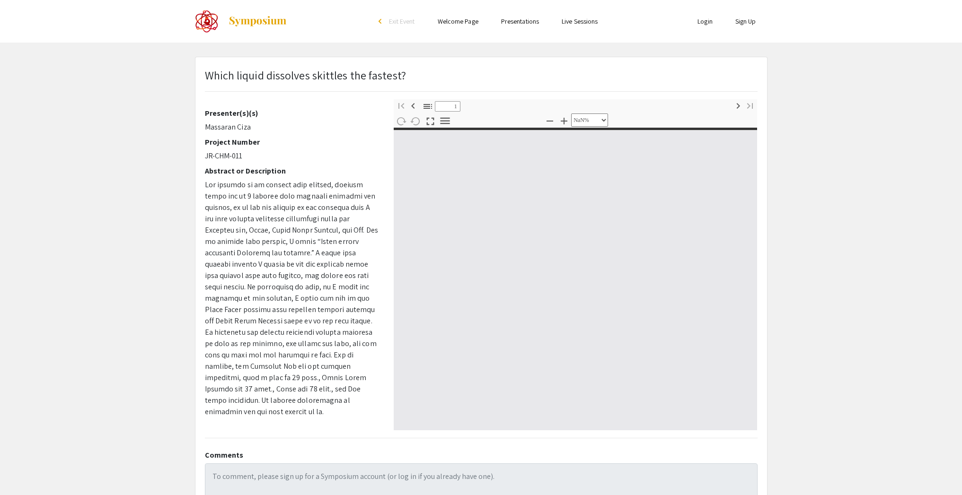 The width and height of the screenshot is (962, 495). What do you see at coordinates (458, 21) in the screenshot?
I see `a: Welcome Page` at bounding box center [458, 21].